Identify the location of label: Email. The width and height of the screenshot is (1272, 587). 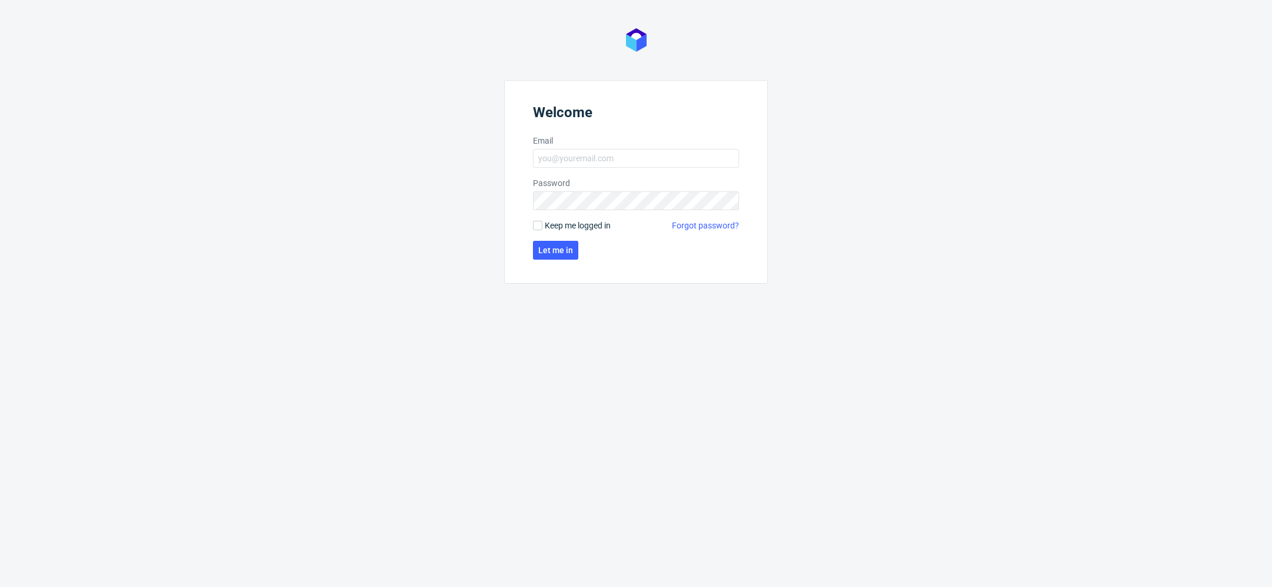
(636, 141).